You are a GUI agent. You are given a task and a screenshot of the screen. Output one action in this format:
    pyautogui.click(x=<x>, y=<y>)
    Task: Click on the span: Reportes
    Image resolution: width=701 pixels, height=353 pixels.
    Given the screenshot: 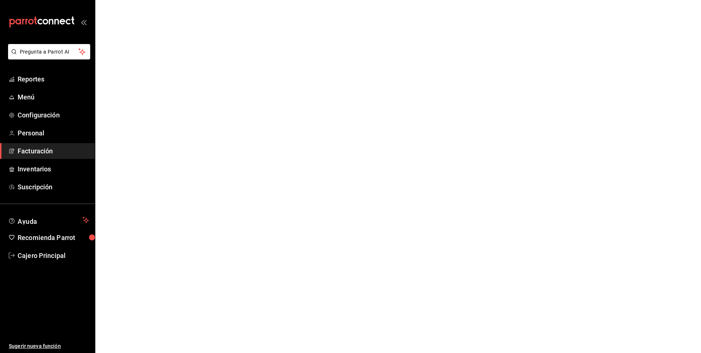 What is the action you would take?
    pyautogui.click(x=53, y=79)
    